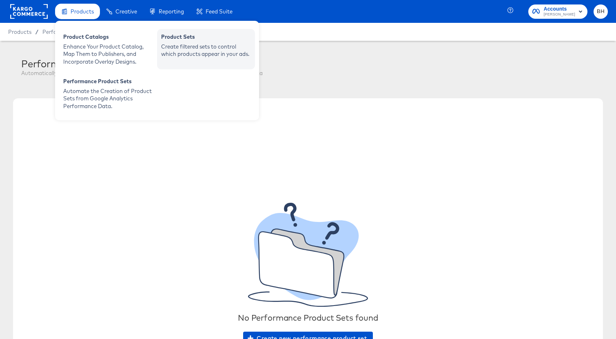  Describe the element at coordinates (308, 318) in the screenshot. I see `div: No Performance Product Sets found` at that location.